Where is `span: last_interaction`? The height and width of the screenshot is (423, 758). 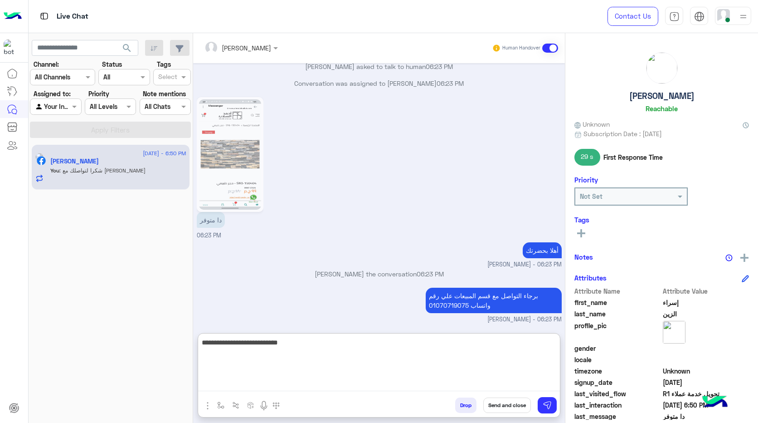
span: last_interaction is located at coordinates (618, 404).